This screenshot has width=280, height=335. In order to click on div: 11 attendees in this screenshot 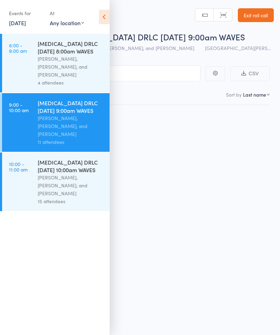, I will do `click(70, 142)`.